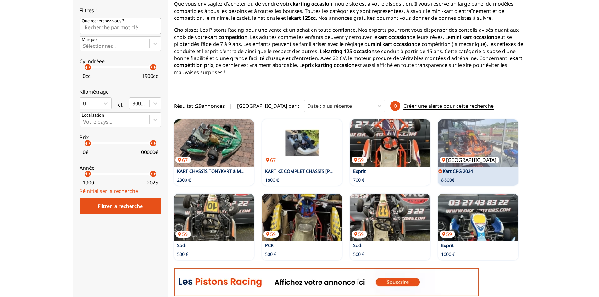 The height and width of the screenshot is (297, 599). Describe the element at coordinates (120, 137) in the screenshot. I see `p: Prix` at that location.